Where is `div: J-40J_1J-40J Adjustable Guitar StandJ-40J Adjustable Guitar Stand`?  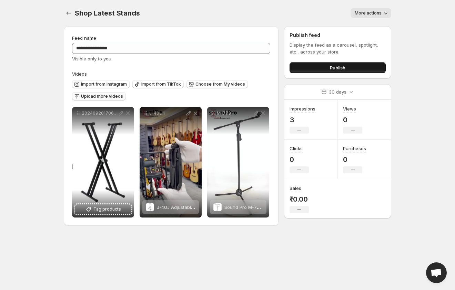
div: J-40J_1J-40J Adjustable Guitar StandJ-40J Adjustable Guitar Stand is located at coordinates (171, 162).